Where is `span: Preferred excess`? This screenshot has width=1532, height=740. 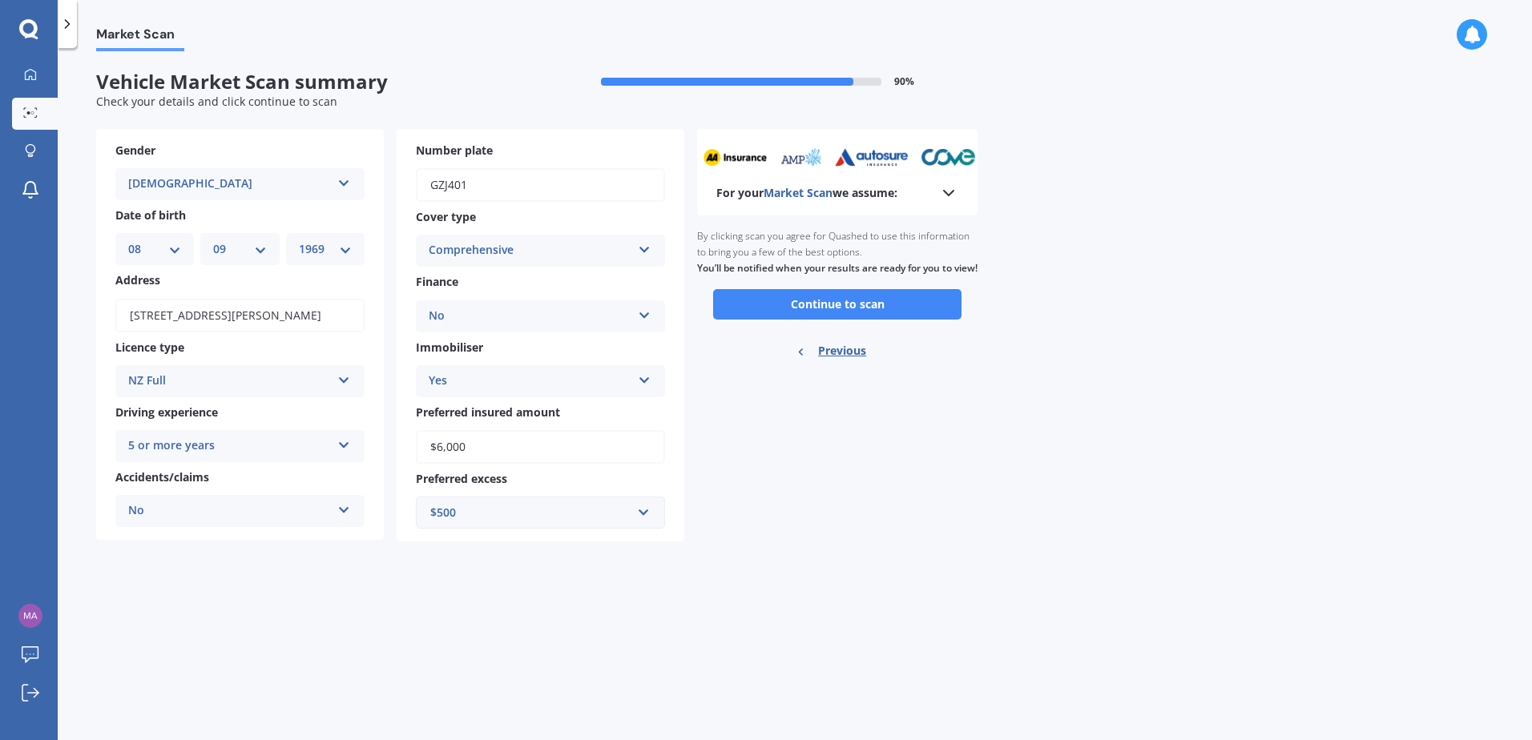 span: Preferred excess is located at coordinates (462, 478).